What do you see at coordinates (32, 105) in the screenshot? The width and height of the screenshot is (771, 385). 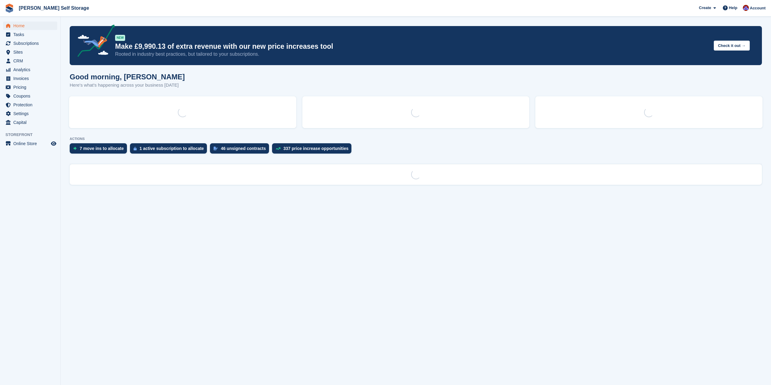 I see `span: Protection` at bounding box center [32, 105].